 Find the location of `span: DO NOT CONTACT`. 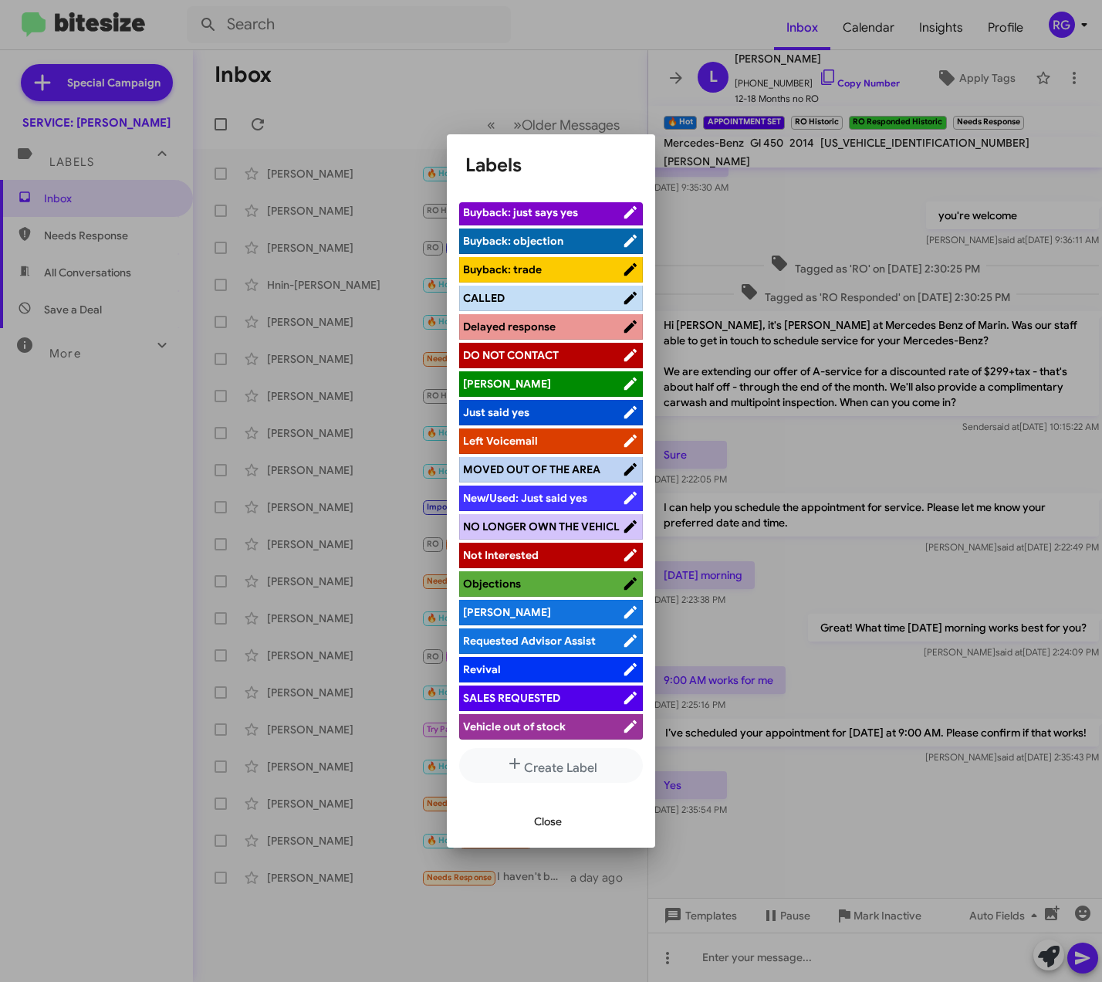

span: DO NOT CONTACT is located at coordinates (511, 355).